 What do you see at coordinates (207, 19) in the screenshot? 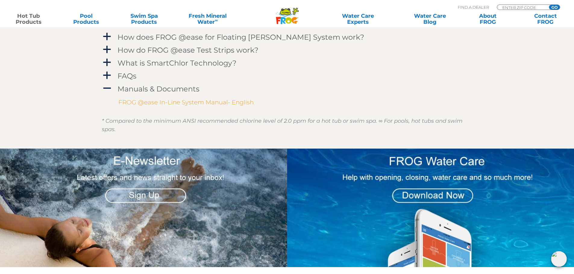
I see `a: Fresh MineralWater∞` at bounding box center [207, 19].